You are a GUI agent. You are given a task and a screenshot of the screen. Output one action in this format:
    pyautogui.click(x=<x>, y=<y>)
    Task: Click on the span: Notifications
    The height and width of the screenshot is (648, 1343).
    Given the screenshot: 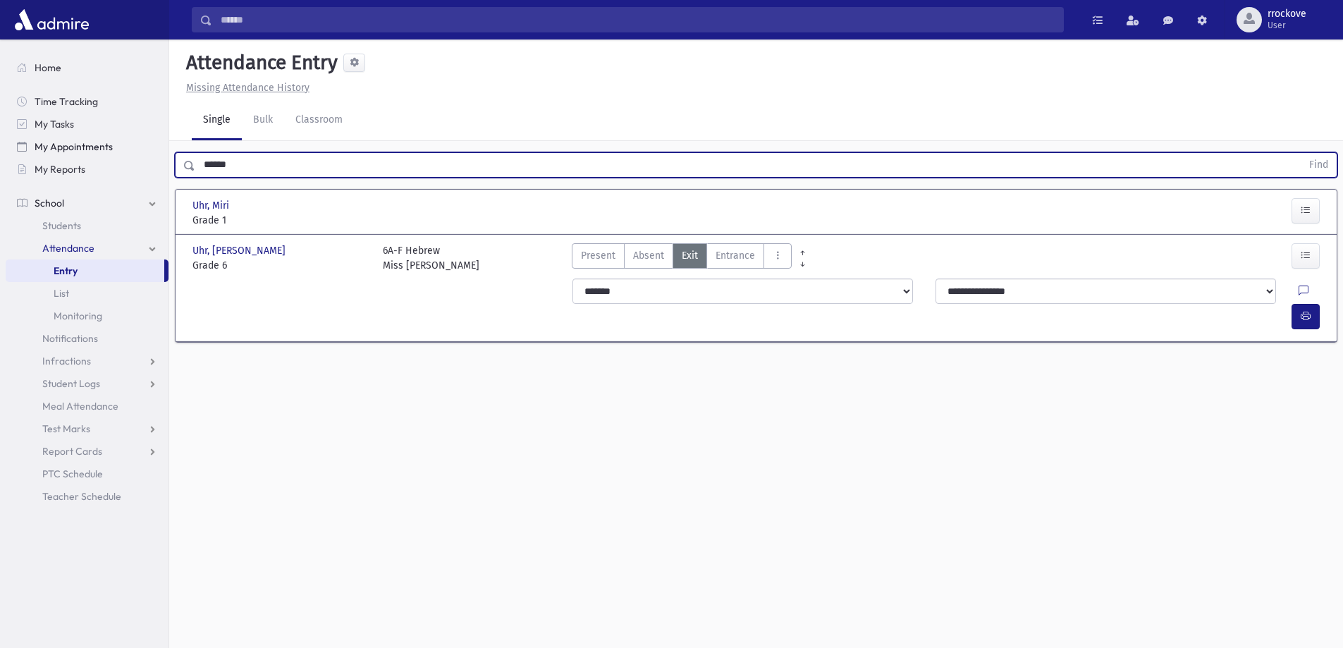 What is the action you would take?
    pyautogui.click(x=70, y=338)
    